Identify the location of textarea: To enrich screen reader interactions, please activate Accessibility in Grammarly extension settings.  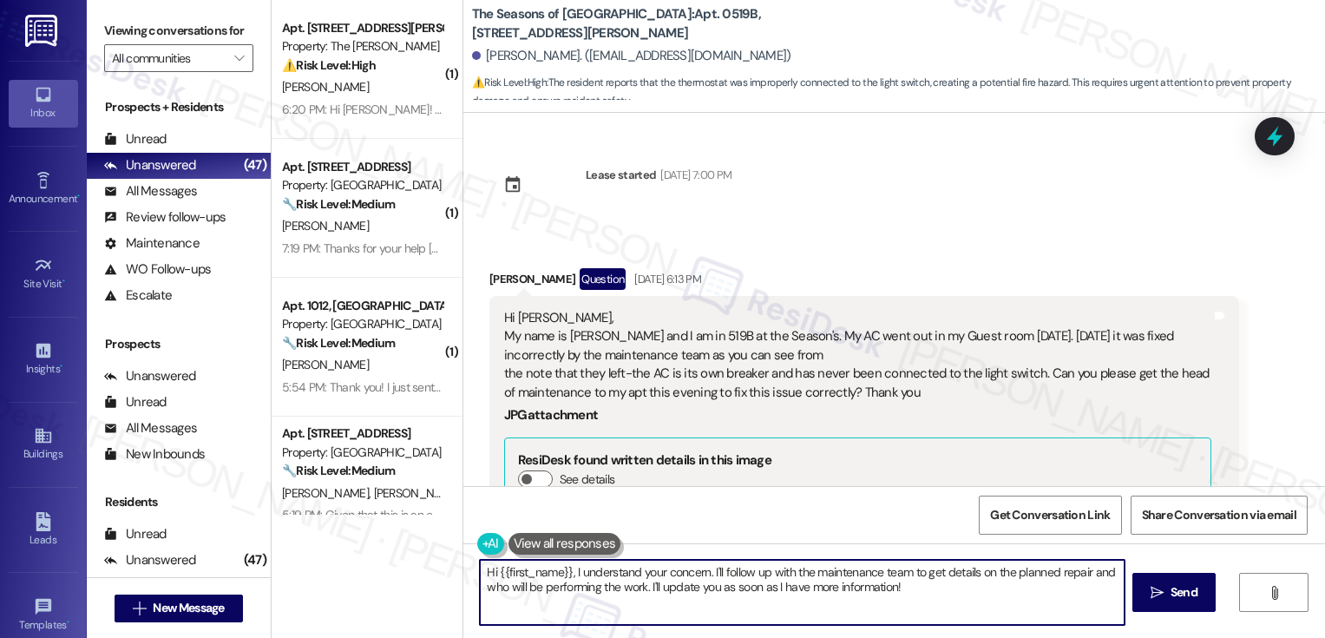
(802, 592).